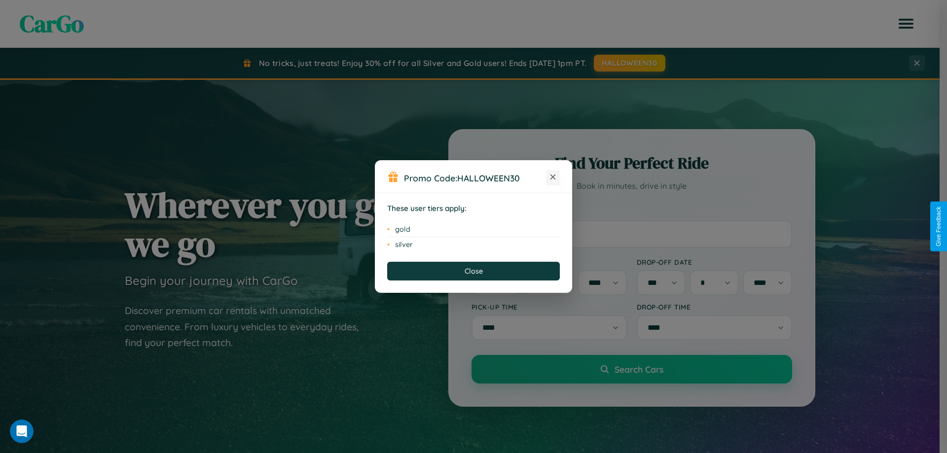 The image size is (947, 453). I want to click on h3: Promo Code:, so click(475, 178).